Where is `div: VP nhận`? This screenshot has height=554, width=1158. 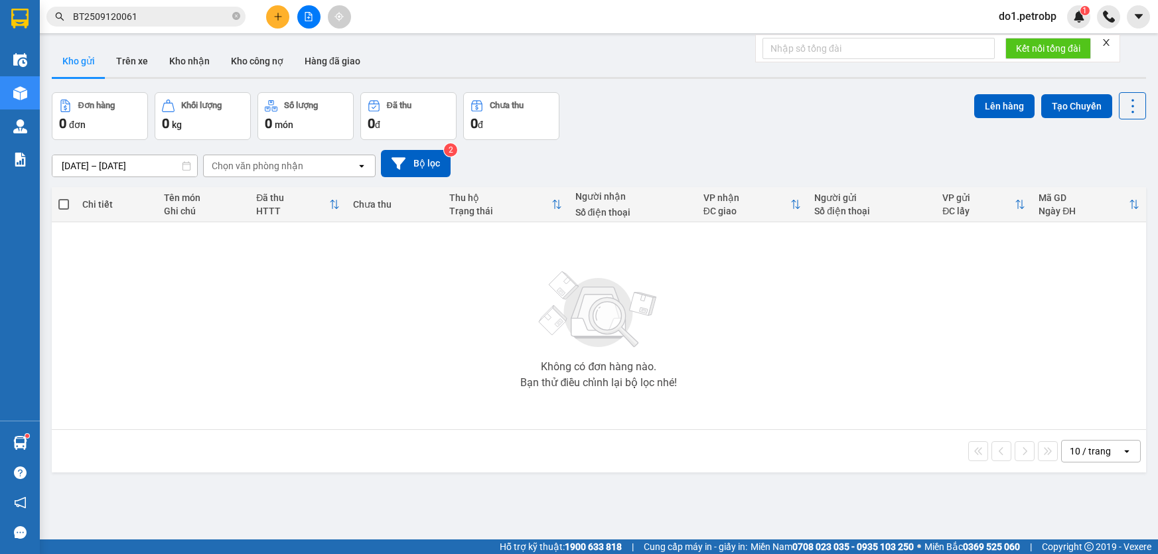 div: VP nhận is located at coordinates (746, 198).